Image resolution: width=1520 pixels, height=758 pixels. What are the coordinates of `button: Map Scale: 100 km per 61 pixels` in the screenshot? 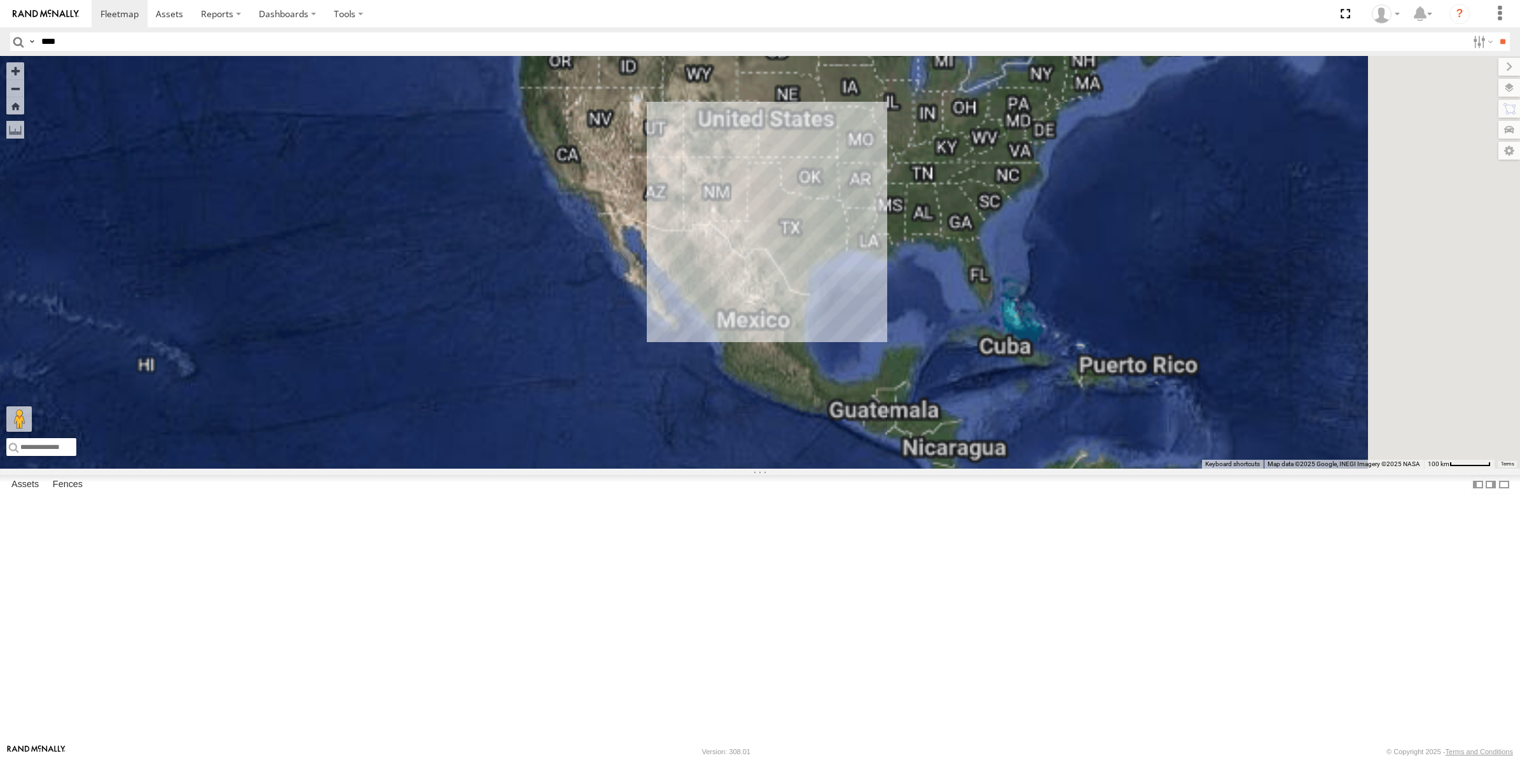 It's located at (1459, 464).